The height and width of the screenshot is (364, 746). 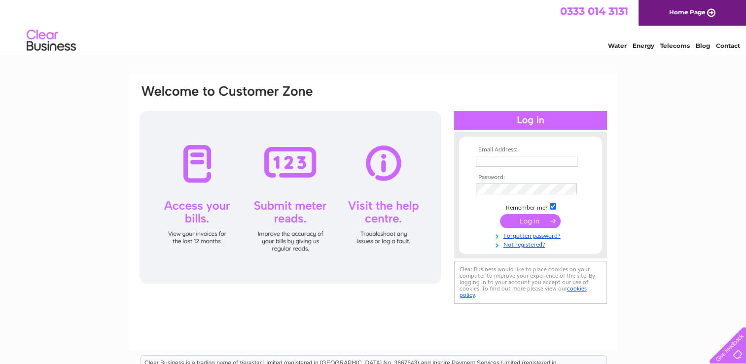 What do you see at coordinates (523, 291) in the screenshot?
I see `a: cookies policy` at bounding box center [523, 291].